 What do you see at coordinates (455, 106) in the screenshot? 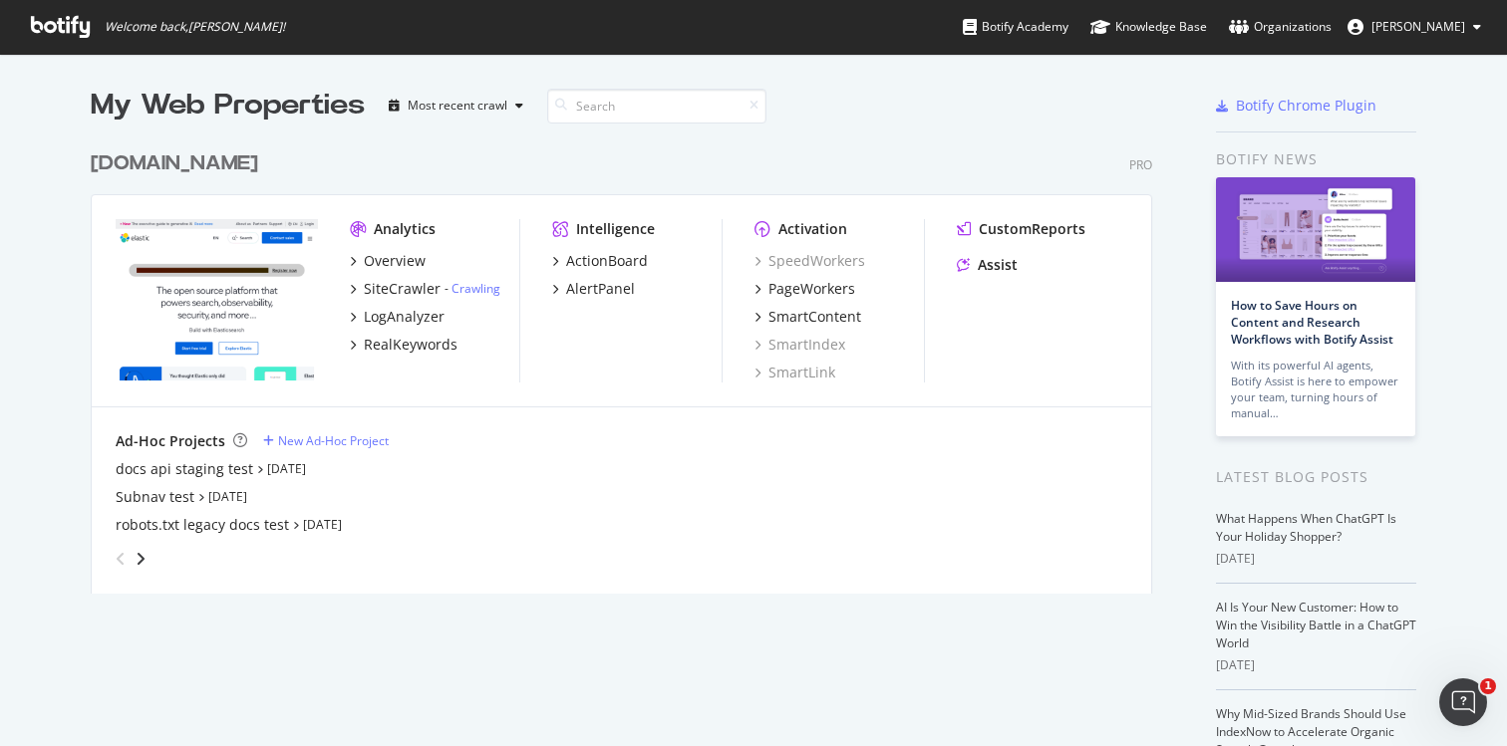
I see `button: Most recent crawl` at bounding box center [455, 106].